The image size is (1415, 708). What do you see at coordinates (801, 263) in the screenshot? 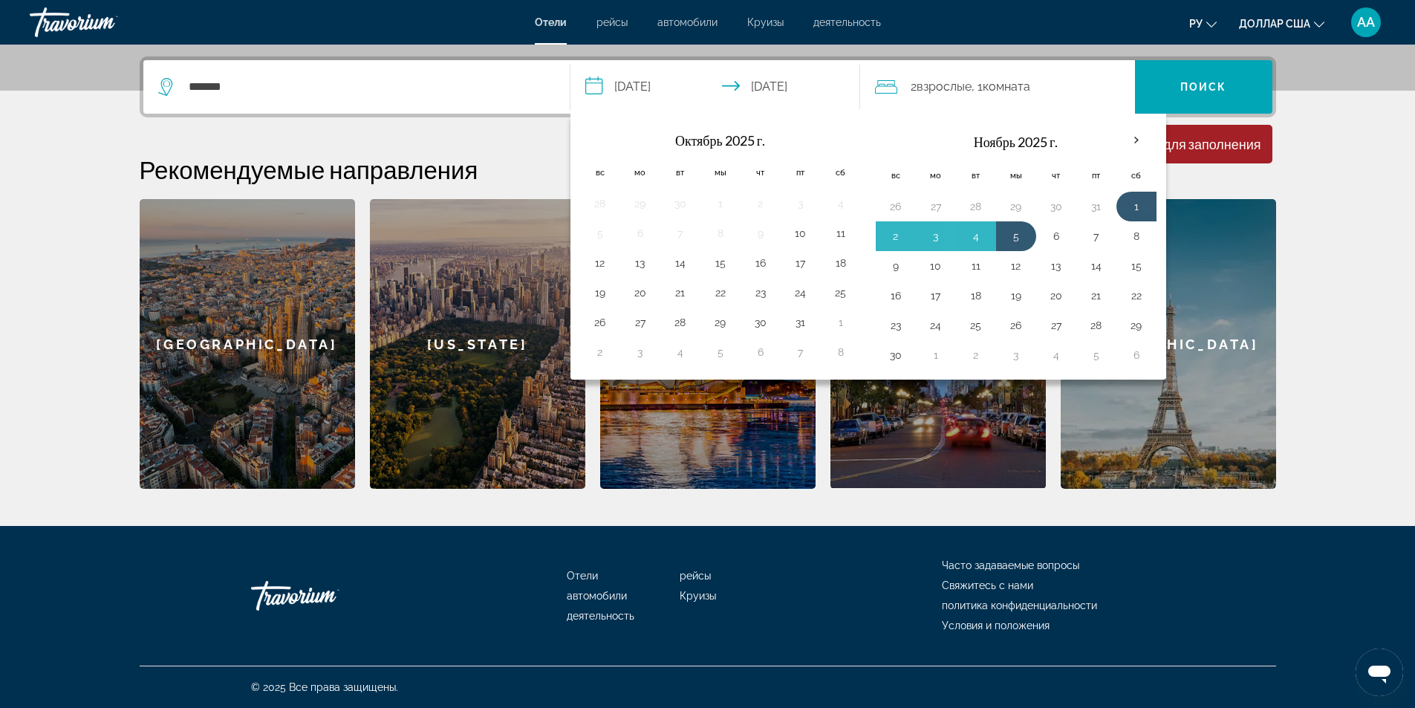
I see `button: Day 17` at bounding box center [801, 263].